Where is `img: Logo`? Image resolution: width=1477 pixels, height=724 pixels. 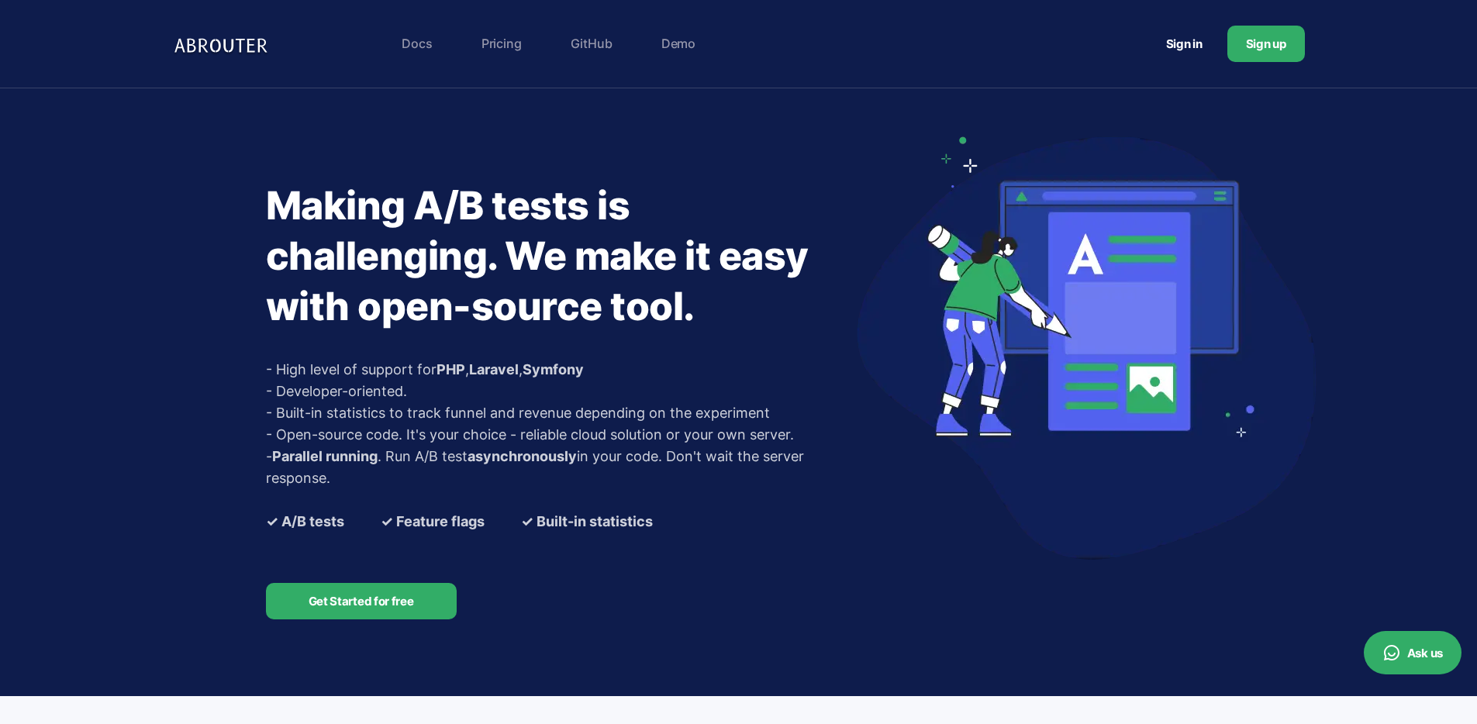
img: Logo is located at coordinates (223, 43).